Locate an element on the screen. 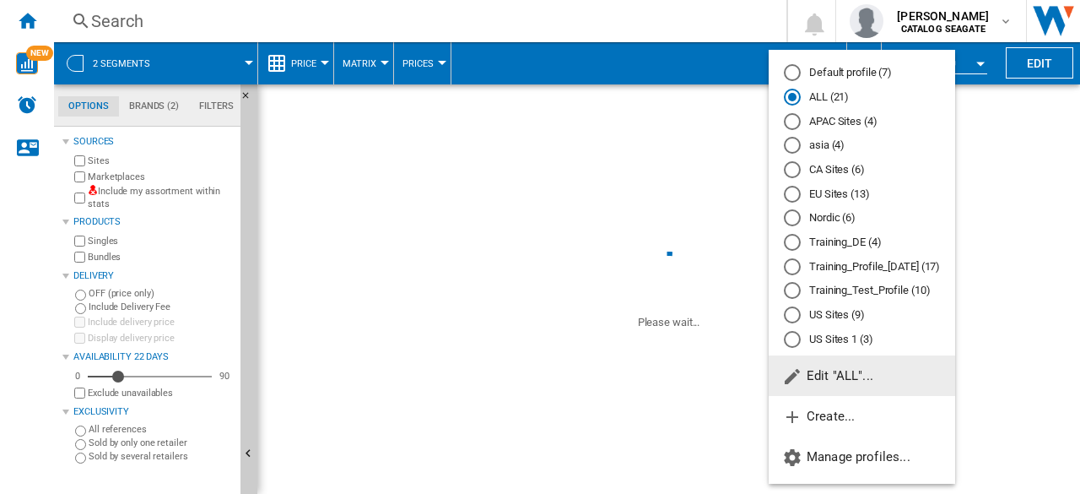 The image size is (1080, 494). md-radio-button: Training_Profile_15august (17) is located at coordinates (862, 266).